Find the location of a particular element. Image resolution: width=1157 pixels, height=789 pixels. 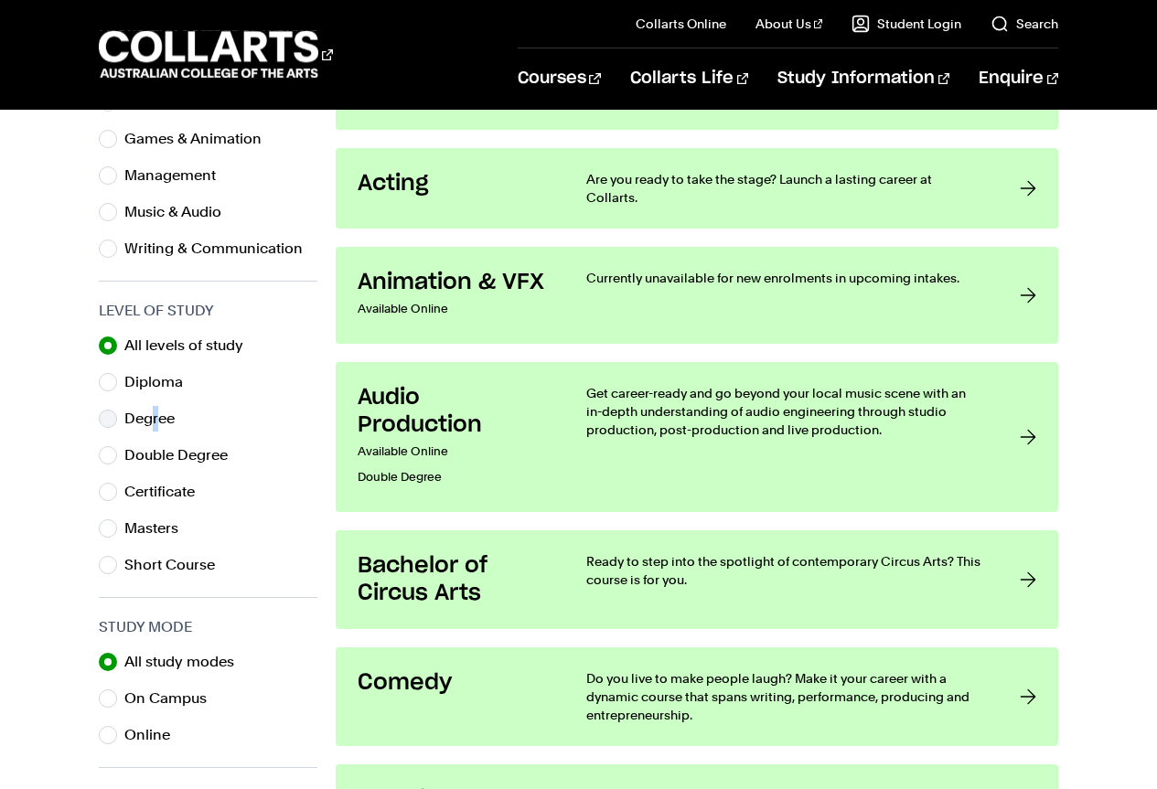

h3: Level of Study is located at coordinates (208, 311).